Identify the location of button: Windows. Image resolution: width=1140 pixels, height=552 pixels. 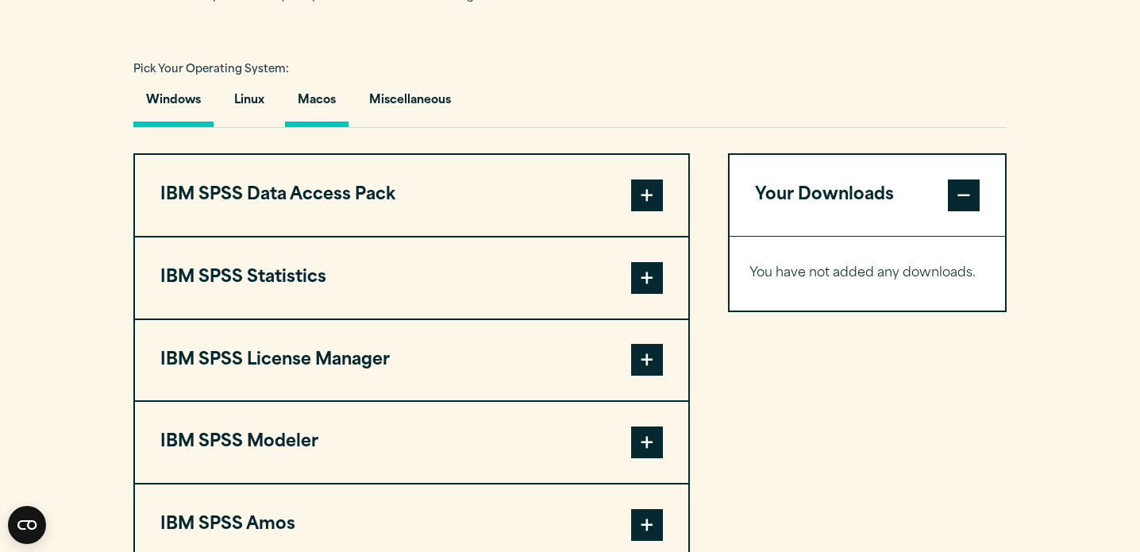
(173, 104).